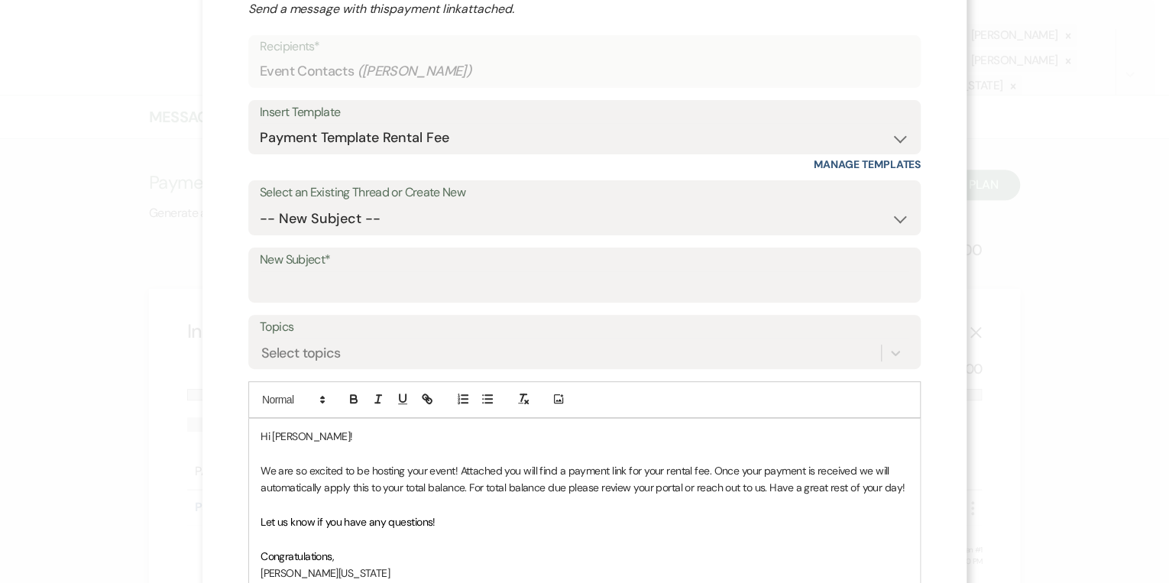  What do you see at coordinates (584, 193) in the screenshot?
I see `label: Select an Existing Thread or Create New` at bounding box center [584, 193].